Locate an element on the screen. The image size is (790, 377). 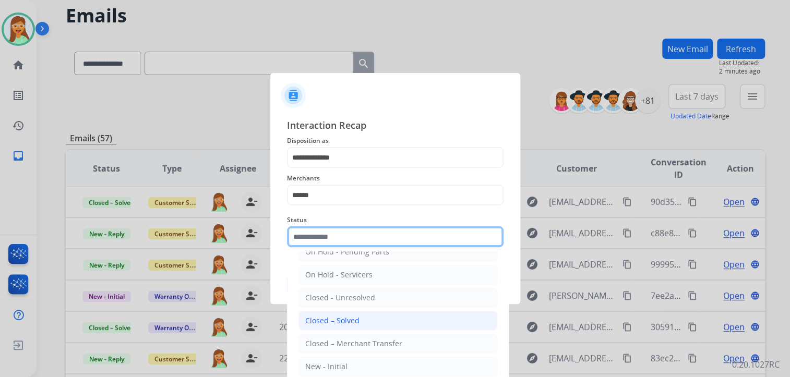
p: 0.20.1027RC is located at coordinates (755, 365).